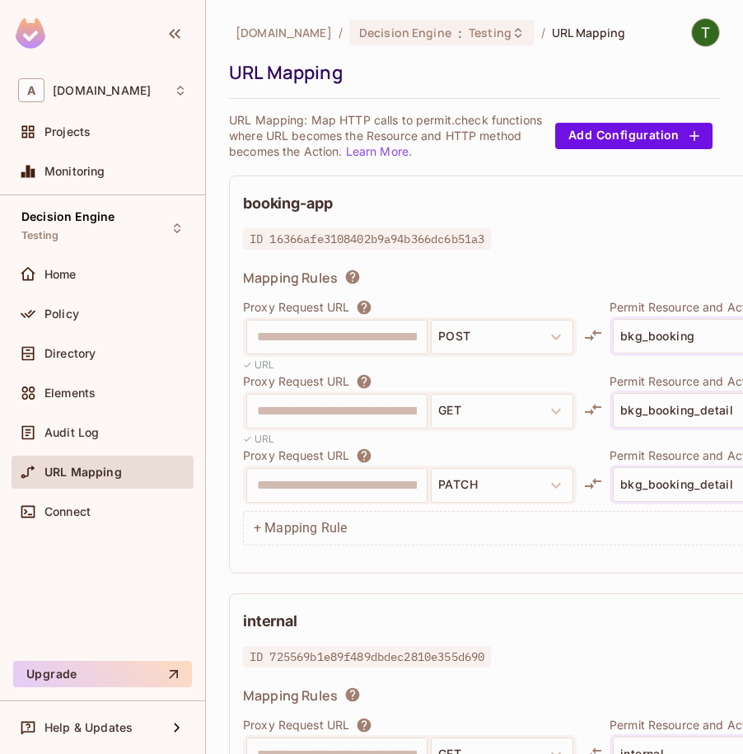 The image size is (743, 754). Describe the element at coordinates (283, 32) in the screenshot. I see `span: the active workspace` at that location.